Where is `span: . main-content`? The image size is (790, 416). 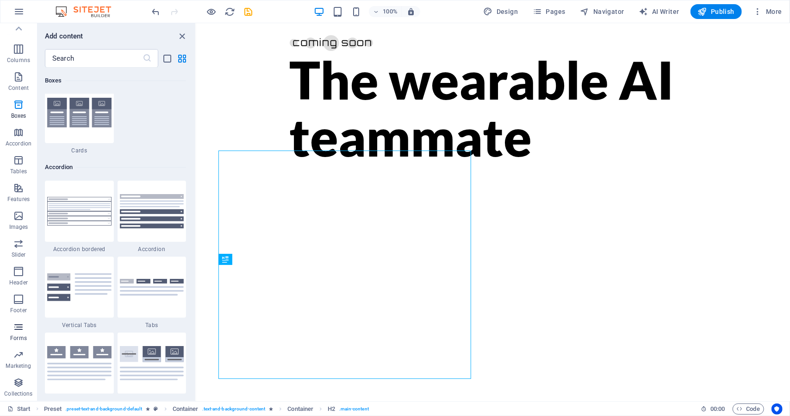
span: . main-content is located at coordinates (354, 409).